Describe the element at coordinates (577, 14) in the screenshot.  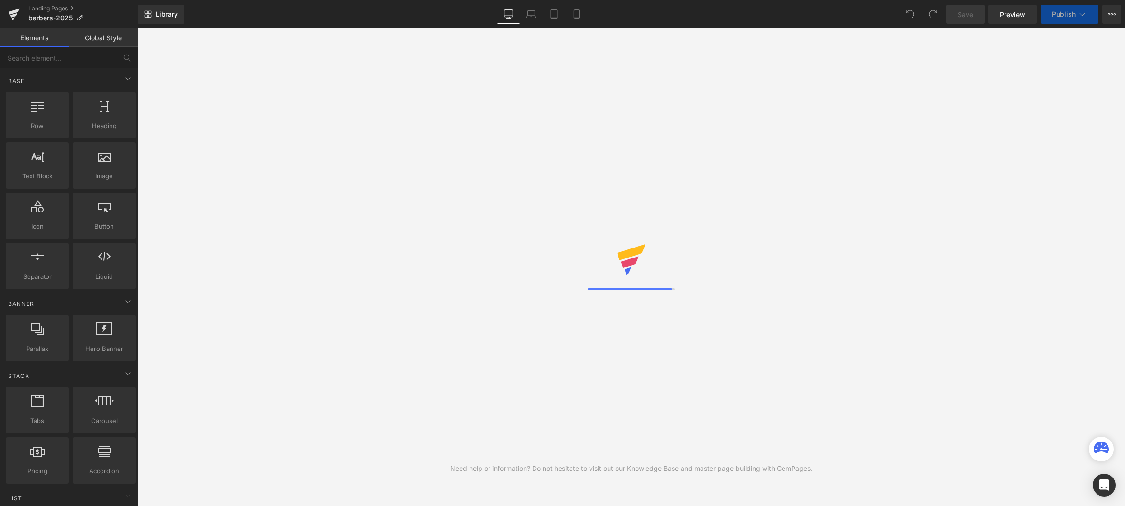
I see `a: Mobile` at that location.